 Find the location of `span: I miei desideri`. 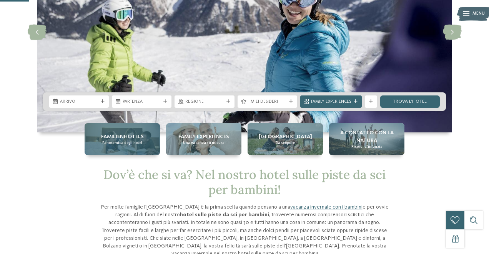

span: I miei desideri is located at coordinates (267, 102).